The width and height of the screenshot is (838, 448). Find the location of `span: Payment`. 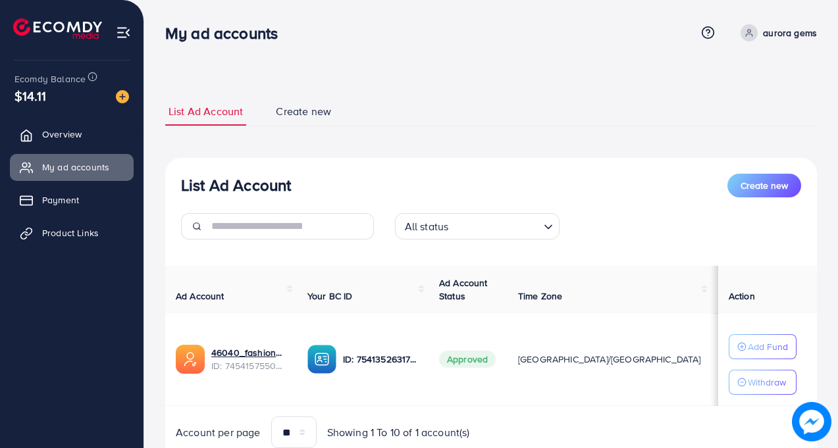

span: Payment is located at coordinates (61, 200).